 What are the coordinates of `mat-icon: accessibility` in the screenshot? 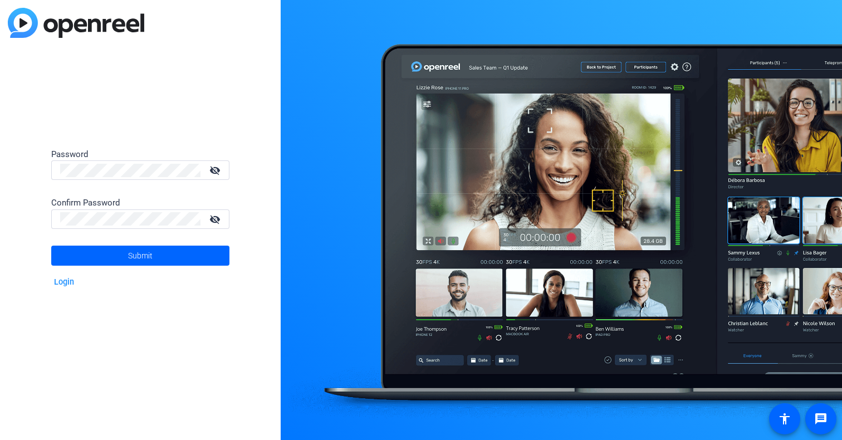 It's located at (785, 419).